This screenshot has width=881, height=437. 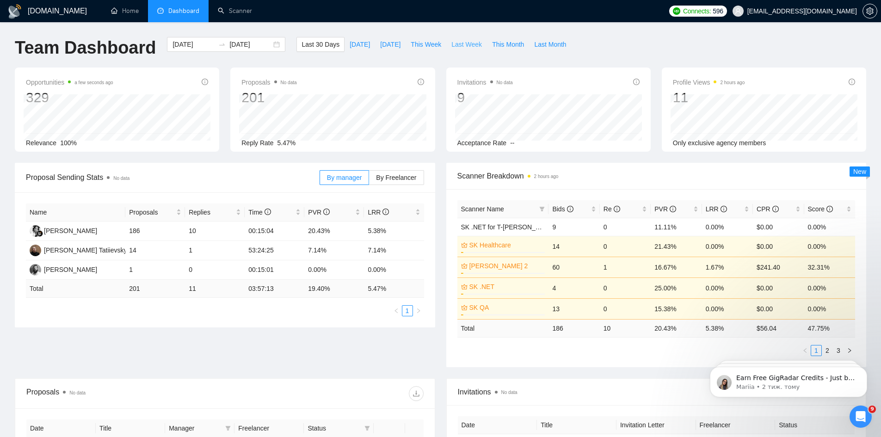 I want to click on span: Score, so click(x=820, y=209).